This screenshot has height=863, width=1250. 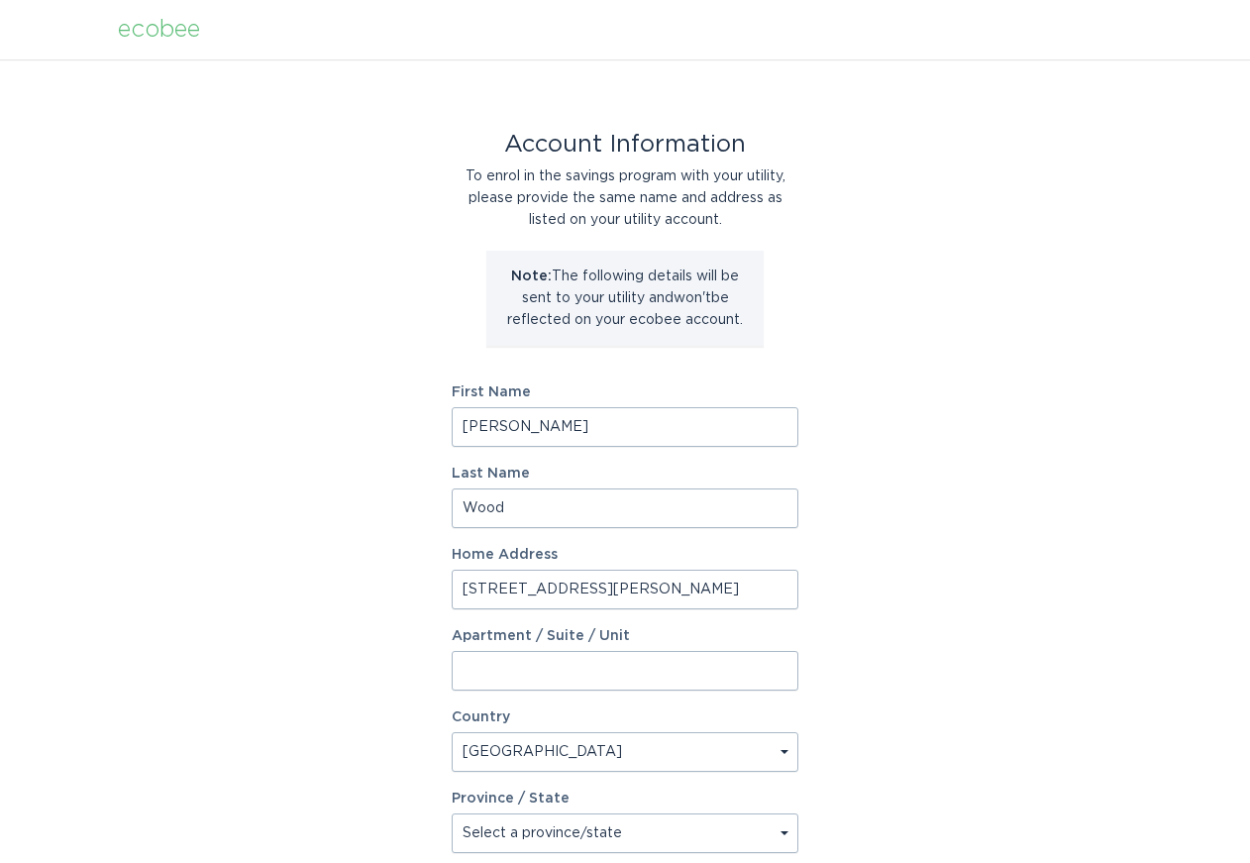 I want to click on p: The following details will be sent to your utility and won't be reflected on your ecobee account., so click(x=625, y=298).